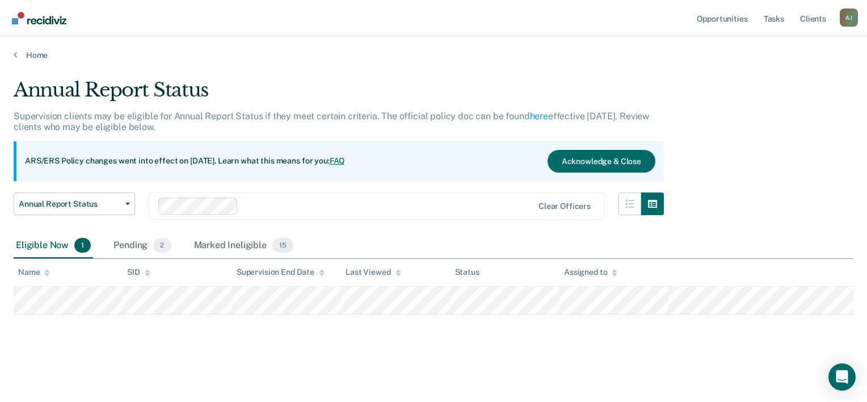 This screenshot has width=867, height=402. Describe the element at coordinates (82, 245) in the screenshot. I see `span: 1` at that location.